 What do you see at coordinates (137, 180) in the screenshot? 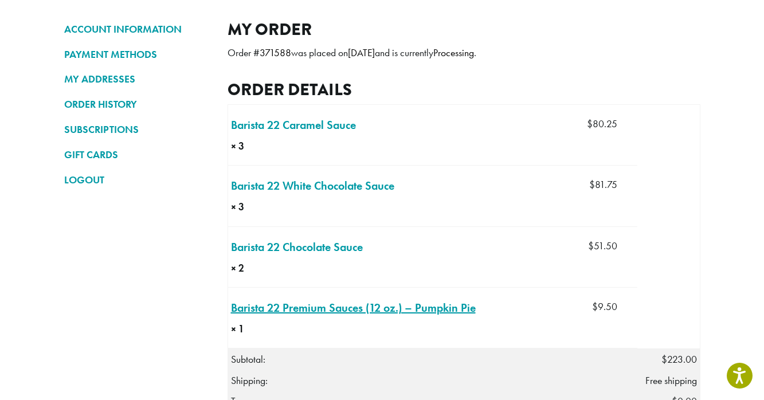
I see `a: LOGOUT` at bounding box center [137, 180].